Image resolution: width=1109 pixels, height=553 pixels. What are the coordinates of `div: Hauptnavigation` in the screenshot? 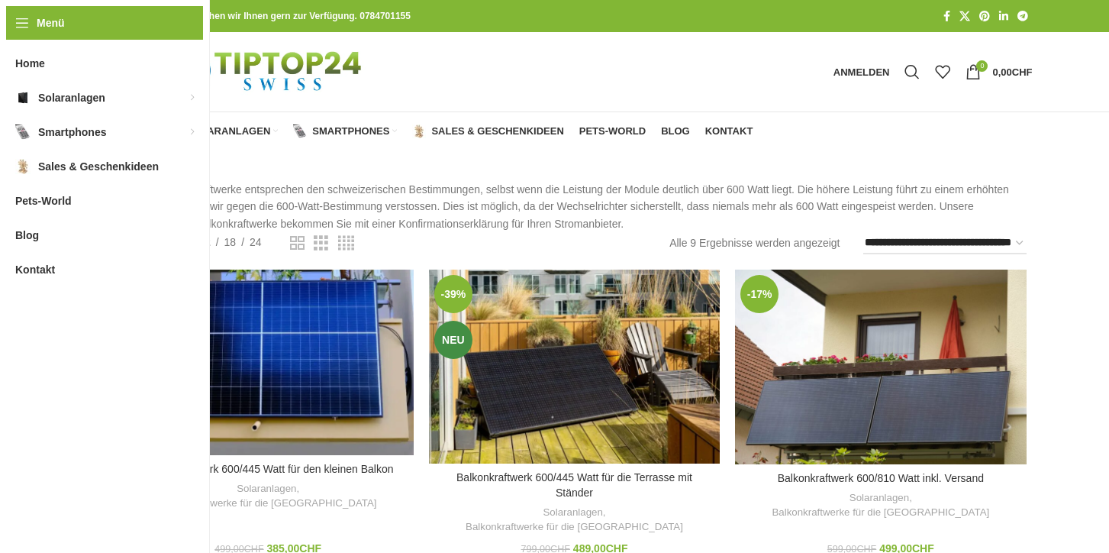 It's located at (438, 131).